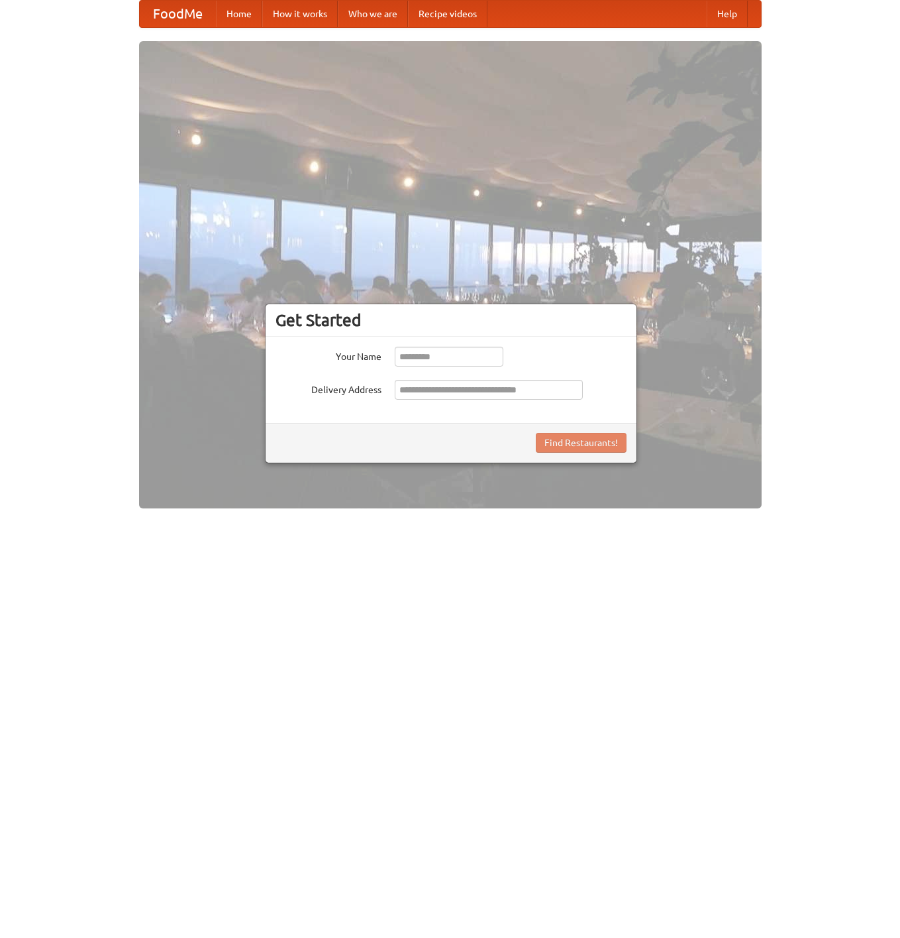 This screenshot has height=938, width=900. Describe the element at coordinates (727, 14) in the screenshot. I see `a: Help` at that location.